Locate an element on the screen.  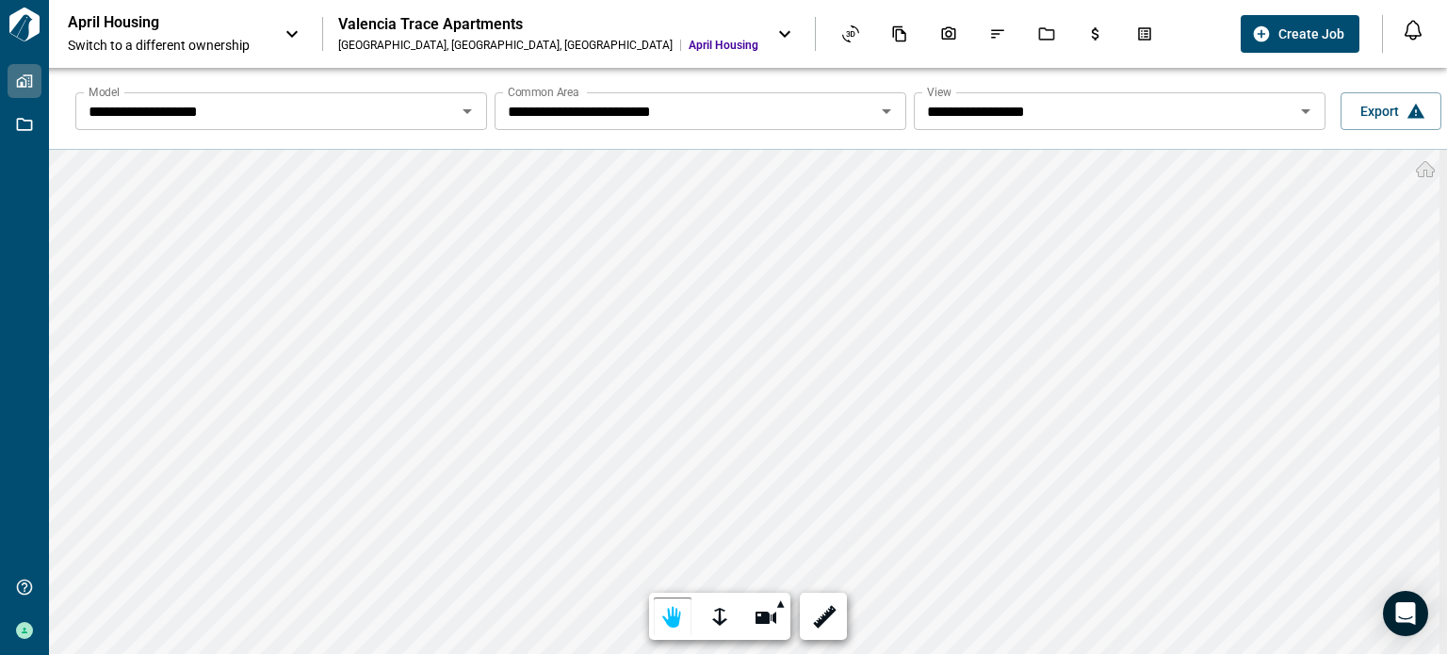
div: Photos is located at coordinates (949, 34).